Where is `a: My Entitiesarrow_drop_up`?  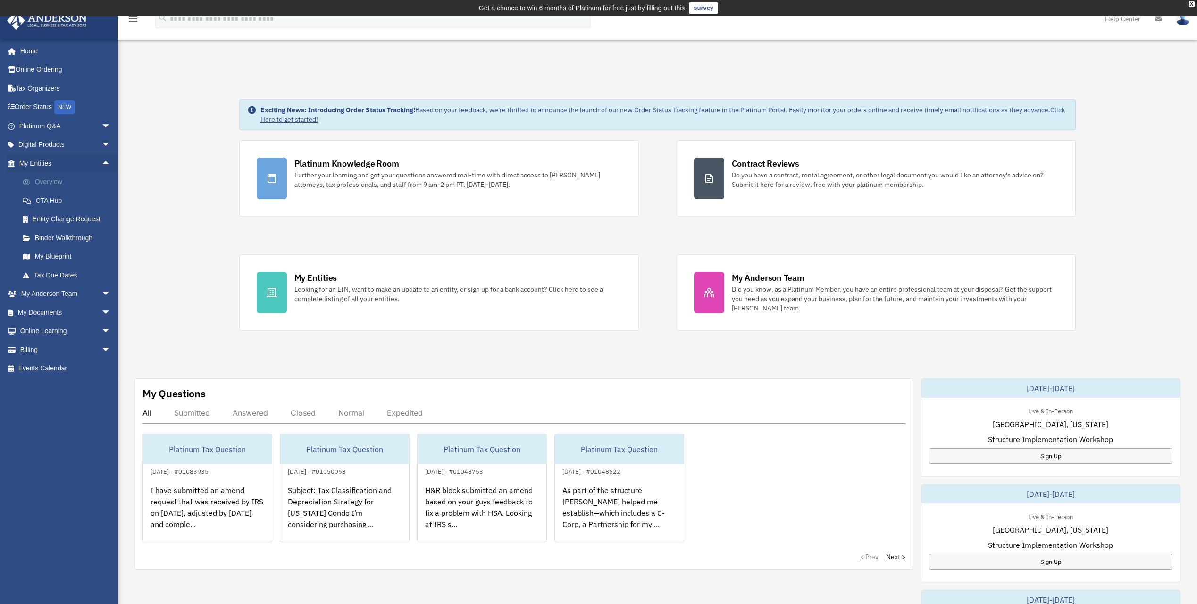
a: My Entitiesarrow_drop_up is located at coordinates (66, 163).